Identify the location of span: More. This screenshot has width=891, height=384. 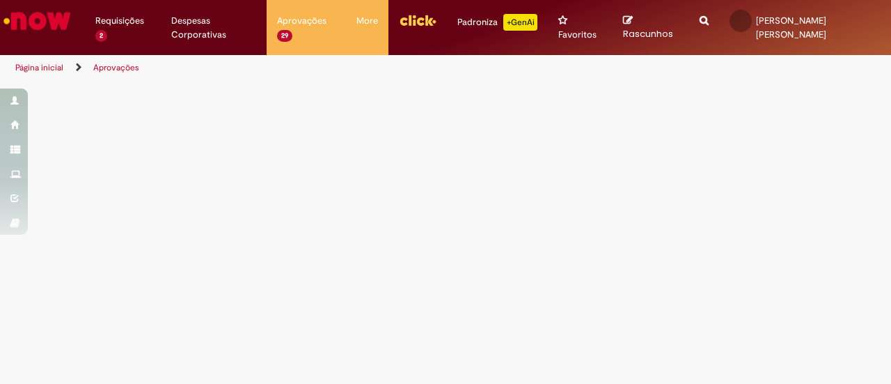
(367, 21).